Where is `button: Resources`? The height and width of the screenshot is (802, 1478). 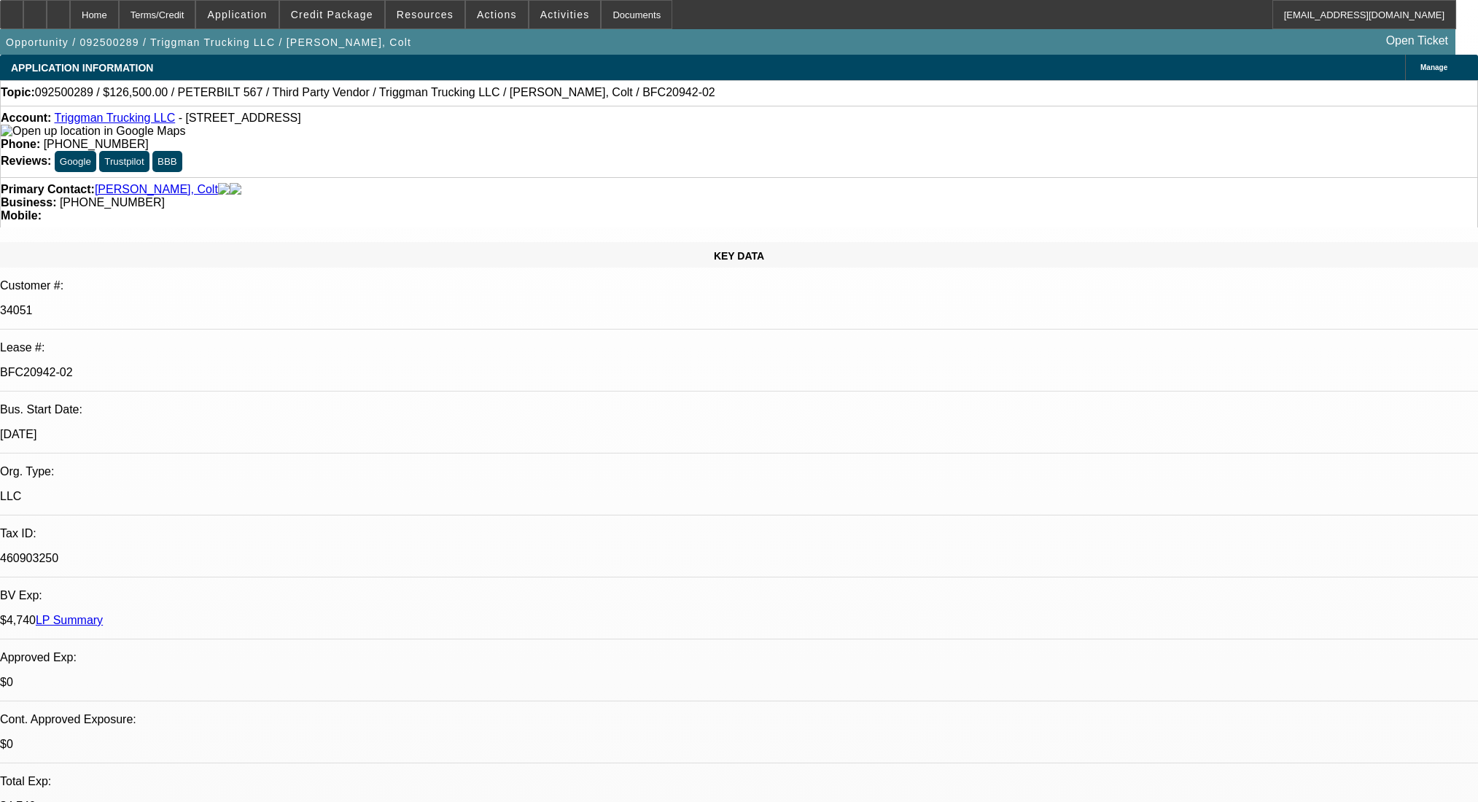
button: Resources is located at coordinates (425, 15).